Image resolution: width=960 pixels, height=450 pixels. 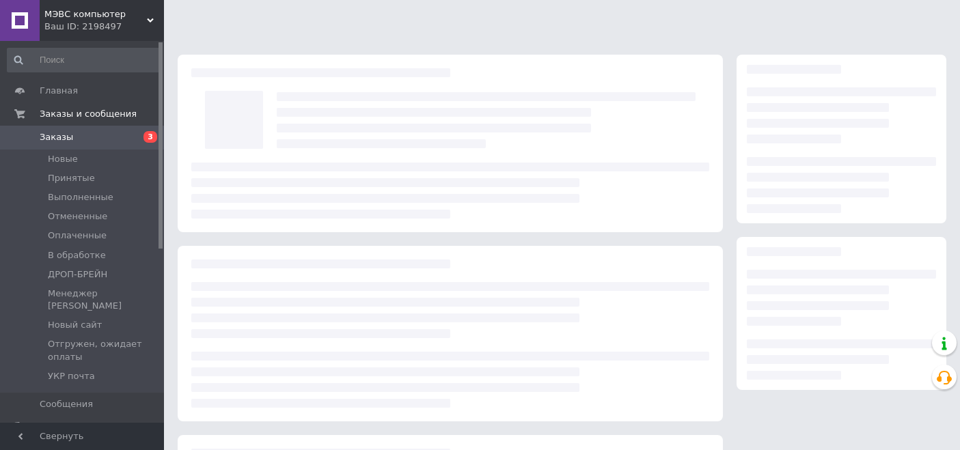 I want to click on span: Новые, so click(x=63, y=159).